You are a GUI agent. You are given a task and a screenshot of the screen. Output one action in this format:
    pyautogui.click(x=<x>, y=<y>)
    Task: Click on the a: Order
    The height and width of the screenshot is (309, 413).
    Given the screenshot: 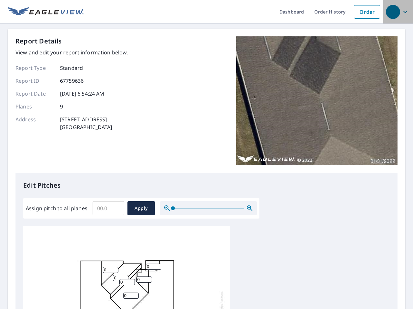 What is the action you would take?
    pyautogui.click(x=367, y=12)
    